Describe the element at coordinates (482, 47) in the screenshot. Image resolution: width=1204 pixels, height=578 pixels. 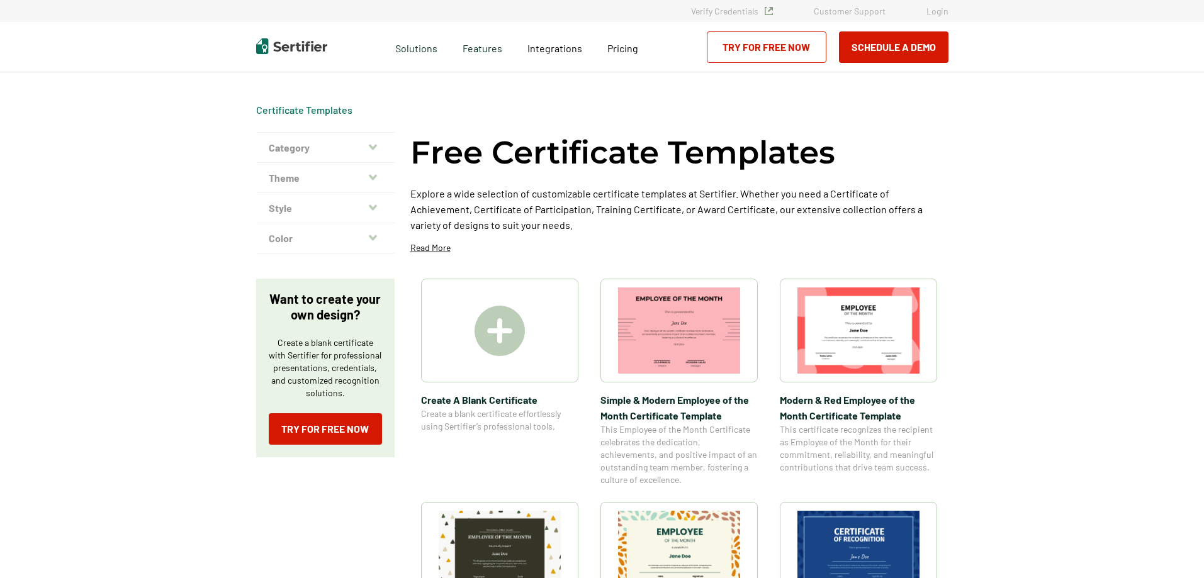
I see `span: Features` at that location.